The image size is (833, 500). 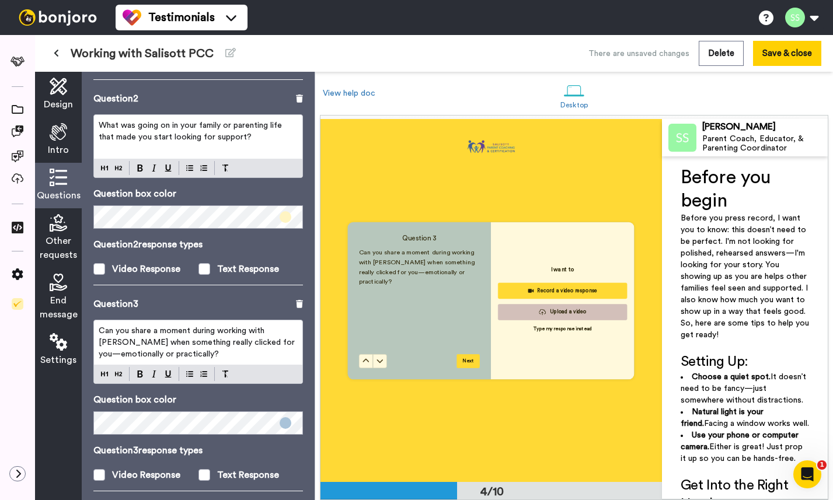 I want to click on div: There are unsaved changes, so click(x=639, y=54).